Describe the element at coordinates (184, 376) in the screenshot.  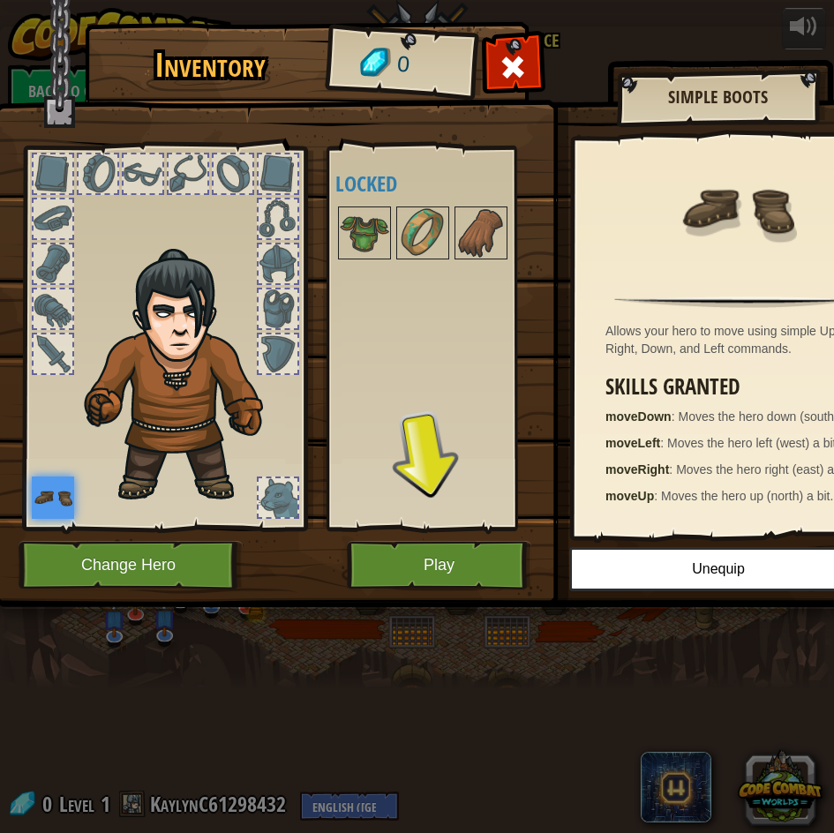
I see `img: hair_2.png` at that location.